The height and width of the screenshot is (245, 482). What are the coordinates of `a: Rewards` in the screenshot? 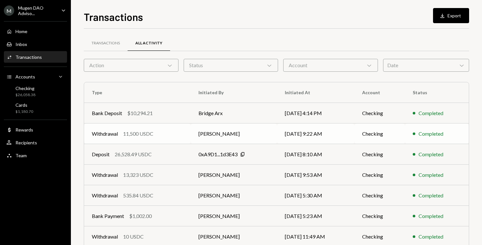 It's located at (35, 130).